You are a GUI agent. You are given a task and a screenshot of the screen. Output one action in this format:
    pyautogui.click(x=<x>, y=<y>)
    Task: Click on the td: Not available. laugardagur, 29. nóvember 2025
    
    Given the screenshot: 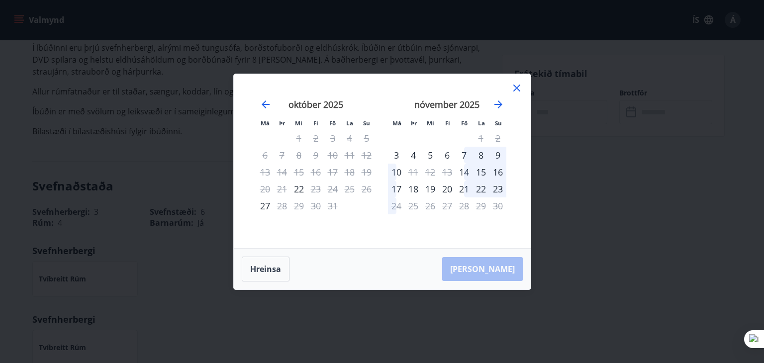 What is the action you would take?
    pyautogui.click(x=481, y=206)
    